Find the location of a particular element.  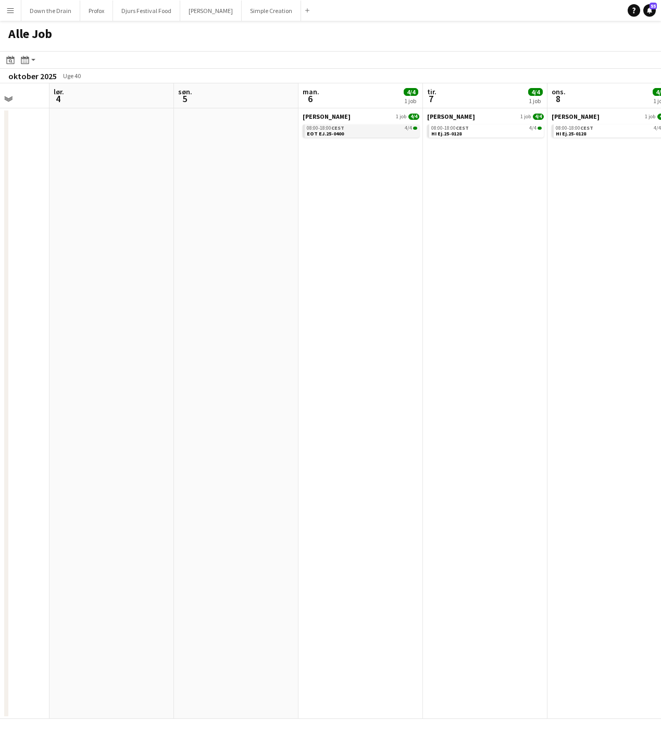

button: Profox is located at coordinates (96, 10).